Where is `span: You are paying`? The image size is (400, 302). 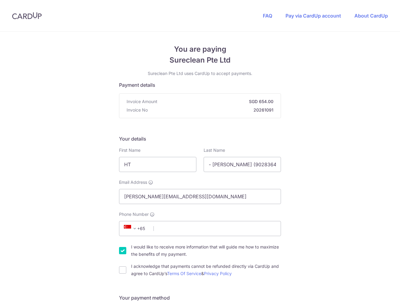
span: You are paying is located at coordinates (200, 49).